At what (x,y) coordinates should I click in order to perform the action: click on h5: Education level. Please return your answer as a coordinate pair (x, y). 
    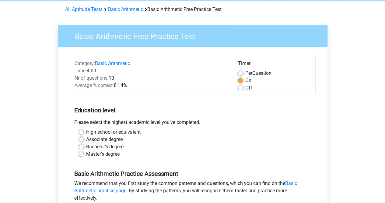
    Looking at the image, I should click on (193, 110).